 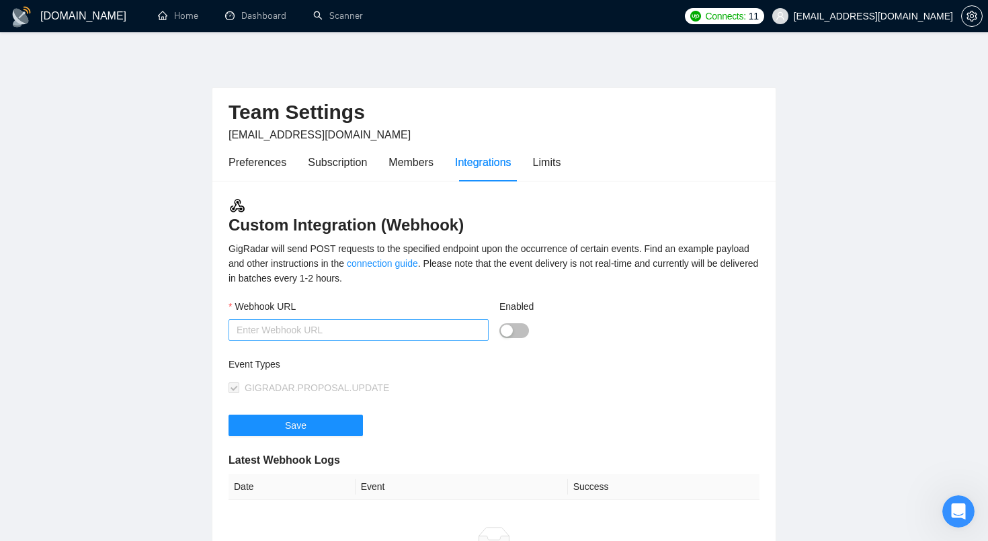 I want to click on label: Event Types, so click(x=254, y=364).